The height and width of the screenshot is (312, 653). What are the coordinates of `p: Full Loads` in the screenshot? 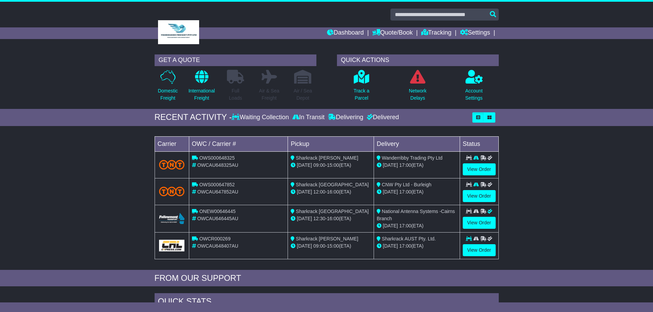 It's located at (235, 95).